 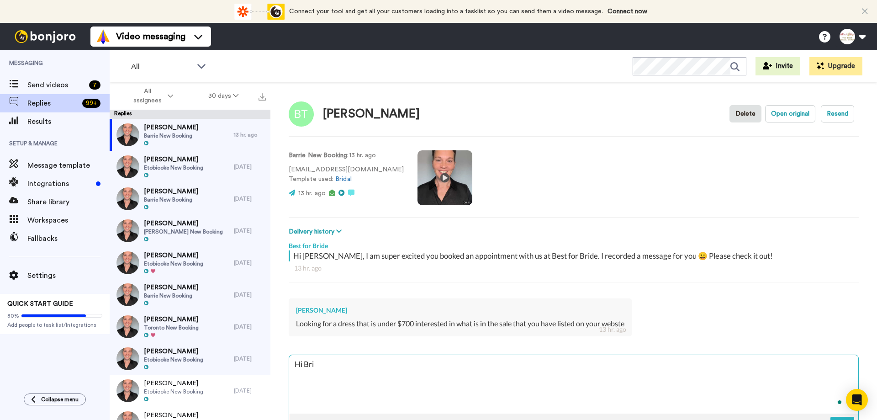 I want to click on span: Fallbacks, so click(x=68, y=238).